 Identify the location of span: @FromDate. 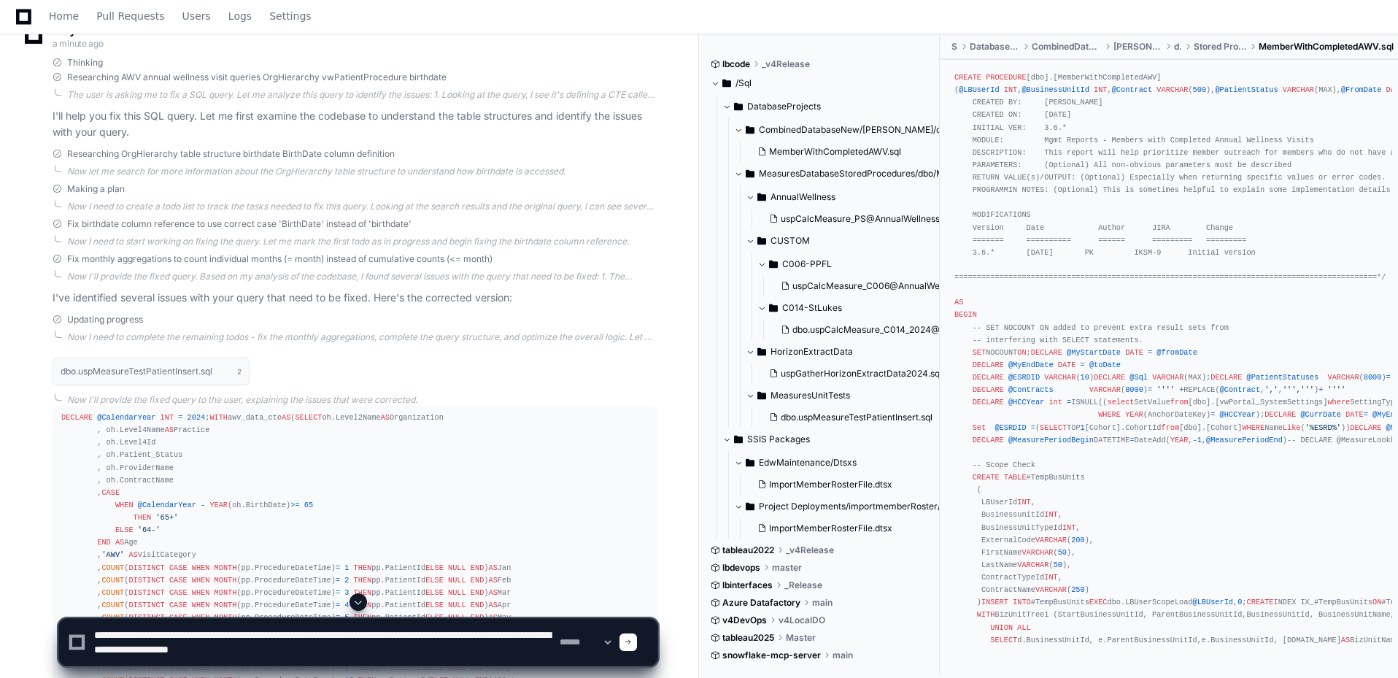
(1361, 90).